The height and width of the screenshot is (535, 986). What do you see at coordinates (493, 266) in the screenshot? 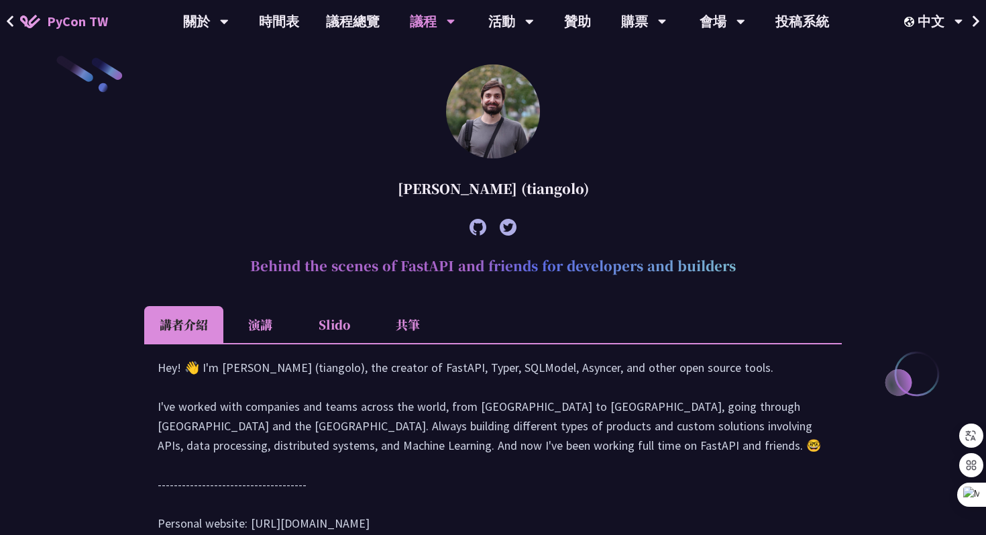
I see `h2: Behind the scenes of FastAPI and friends for developers and builders` at bounding box center [493, 266].